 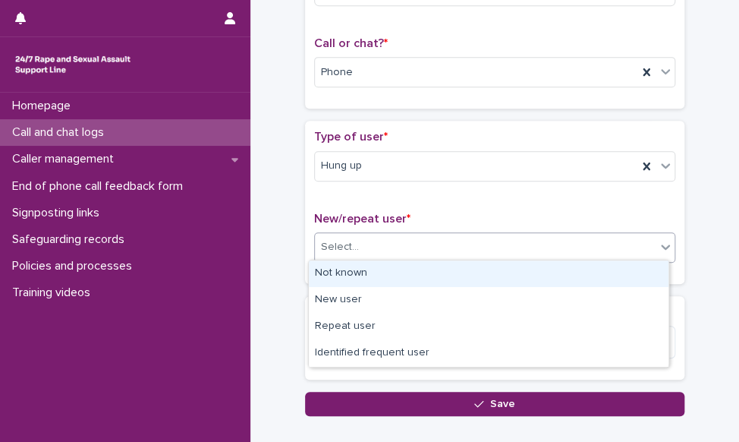 What do you see at coordinates (44, 105) in the screenshot?
I see `p: Homepage` at bounding box center [44, 105].